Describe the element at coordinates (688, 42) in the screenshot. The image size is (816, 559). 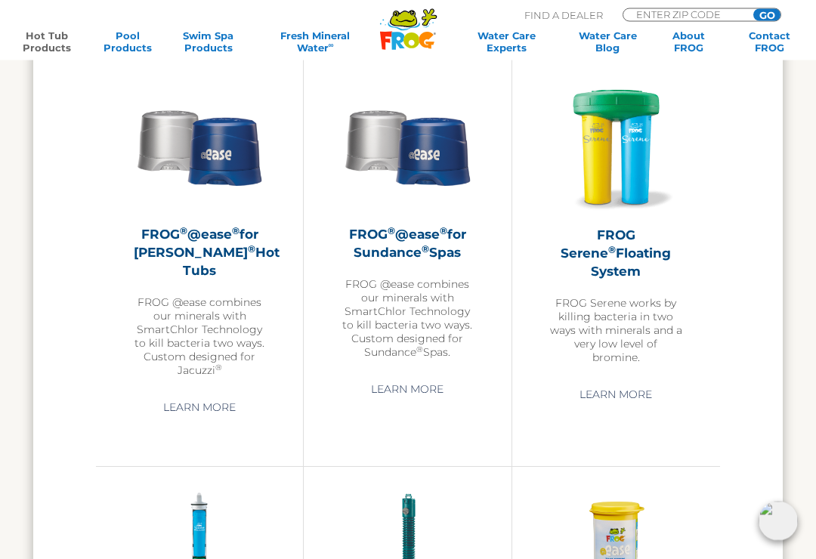
I see `a: AboutFROG` at that location.